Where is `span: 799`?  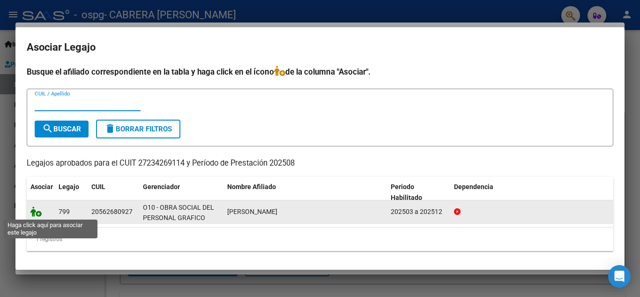
span: 799 is located at coordinates (64, 211).